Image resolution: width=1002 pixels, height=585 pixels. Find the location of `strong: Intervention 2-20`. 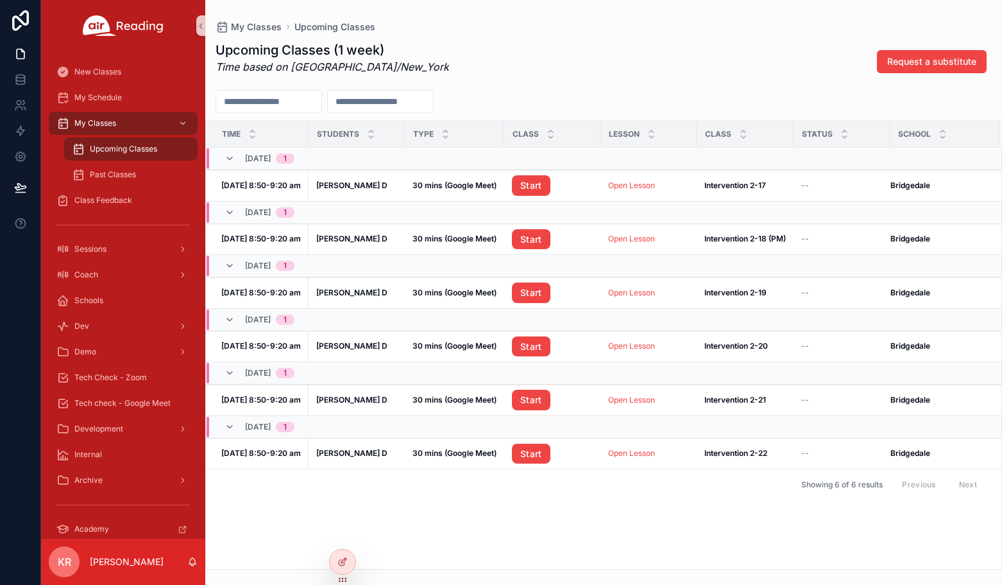

strong: Intervention 2-20 is located at coordinates (736, 345).